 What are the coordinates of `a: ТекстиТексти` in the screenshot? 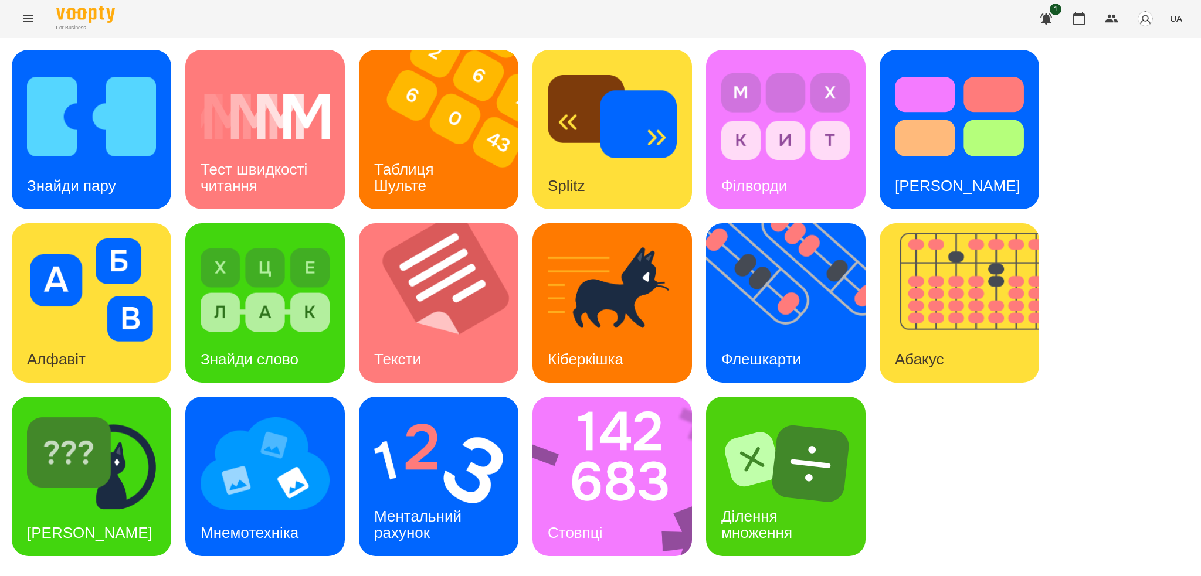 It's located at (438, 303).